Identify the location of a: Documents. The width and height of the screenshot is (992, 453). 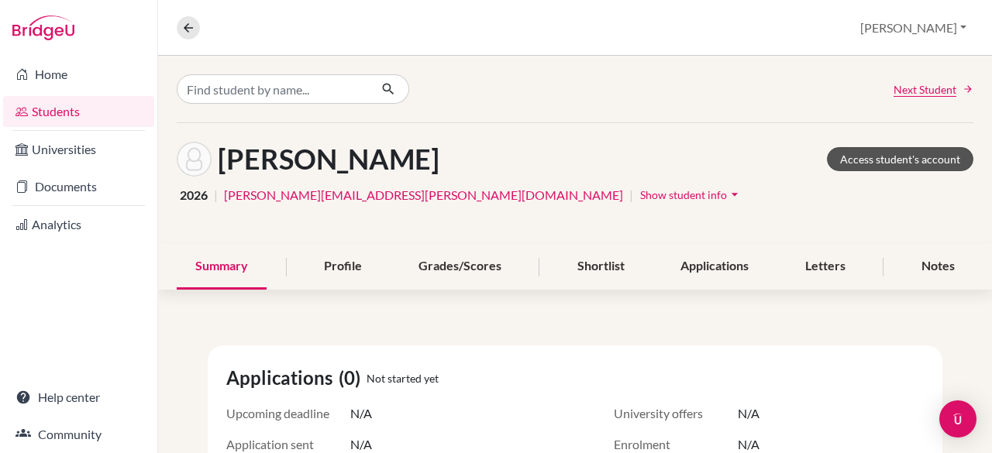
(78, 187).